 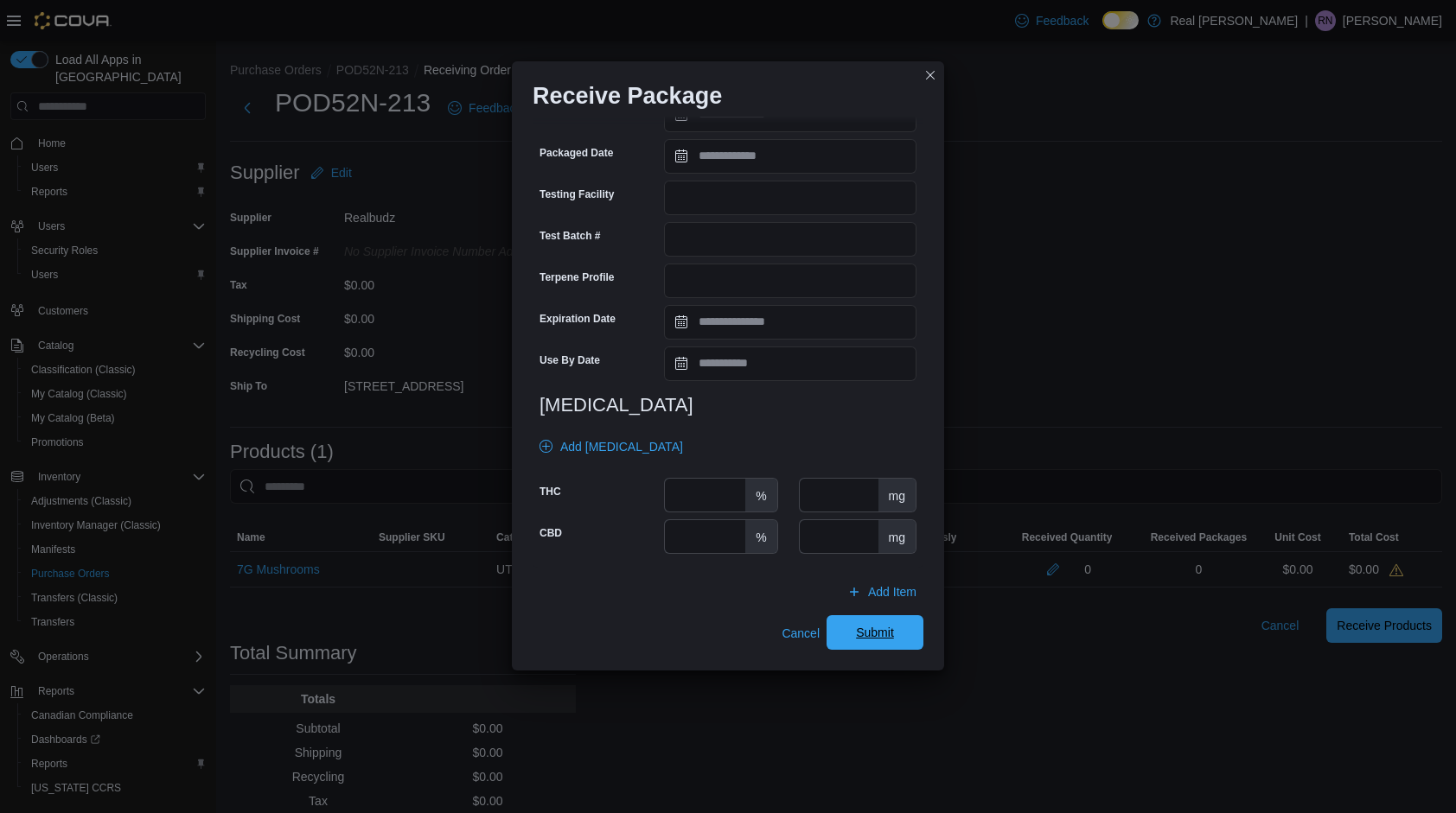 What do you see at coordinates (892, 592) in the screenshot?
I see `span: Add Item` at bounding box center [892, 592].